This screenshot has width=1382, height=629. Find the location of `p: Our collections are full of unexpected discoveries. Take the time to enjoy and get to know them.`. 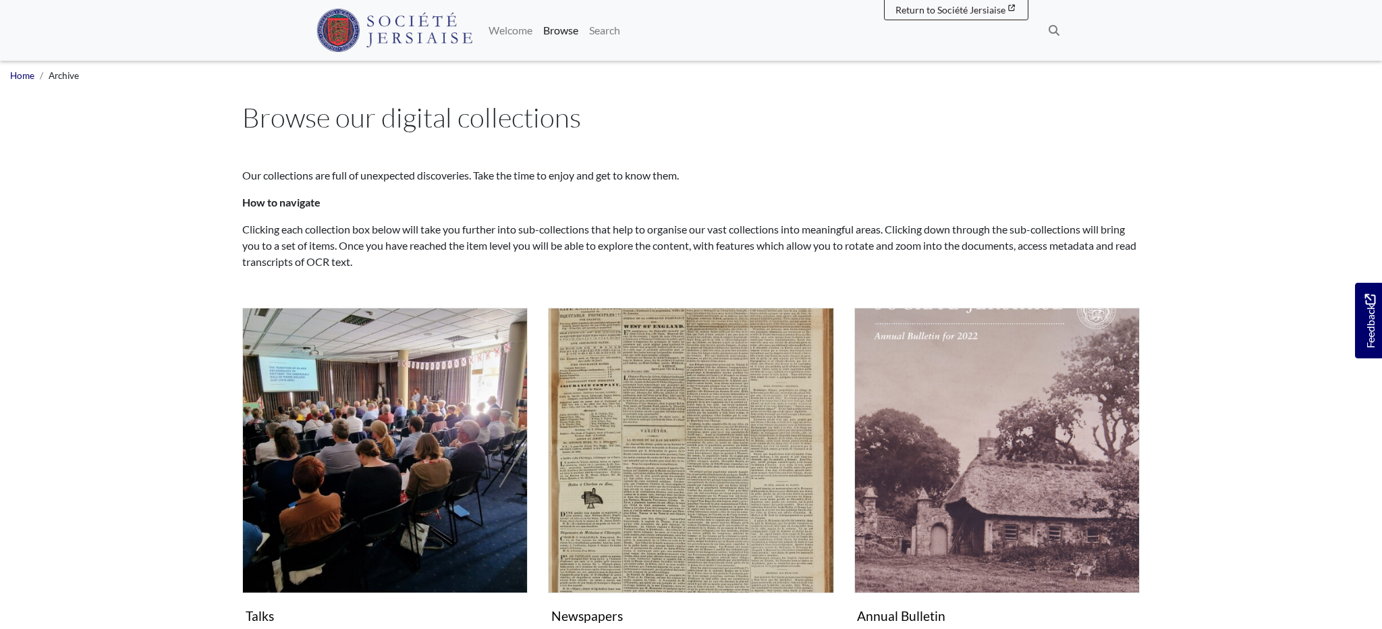

p: Our collections are full of unexpected discoveries. Take the time to enjoy and get to know them. is located at coordinates (691, 175).